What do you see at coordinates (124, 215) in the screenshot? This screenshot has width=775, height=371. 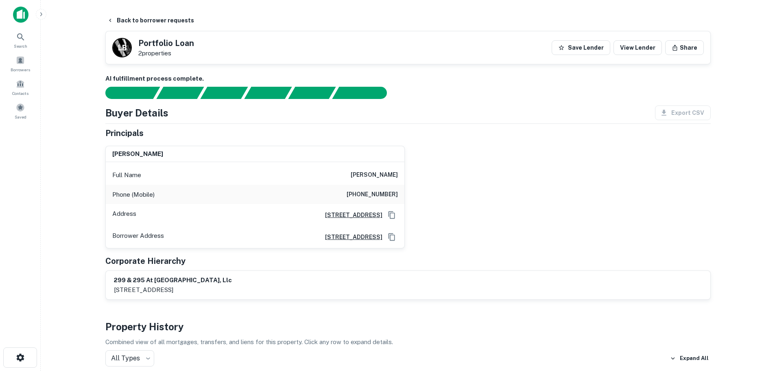 I see `p: Address` at bounding box center [124, 215].